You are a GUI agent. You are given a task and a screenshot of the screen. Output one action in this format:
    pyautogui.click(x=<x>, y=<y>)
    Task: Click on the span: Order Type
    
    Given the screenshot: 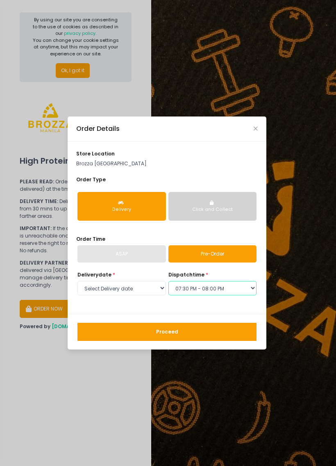 What is the action you would take?
    pyautogui.click(x=91, y=179)
    